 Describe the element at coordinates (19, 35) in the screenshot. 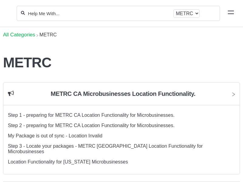

I see `a: Breadcrumb link to All Categories` at that location.